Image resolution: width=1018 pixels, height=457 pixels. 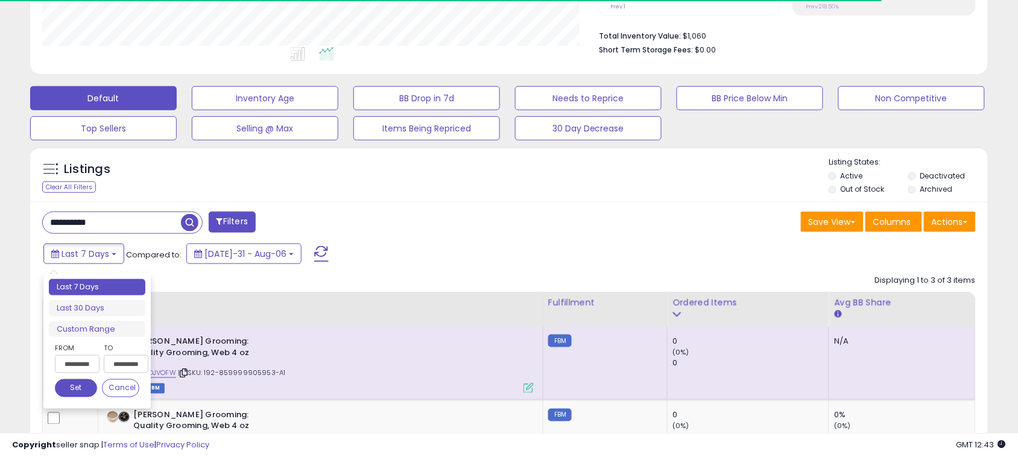 What do you see at coordinates (76, 389) in the screenshot?
I see `button: Set` at bounding box center [76, 389].